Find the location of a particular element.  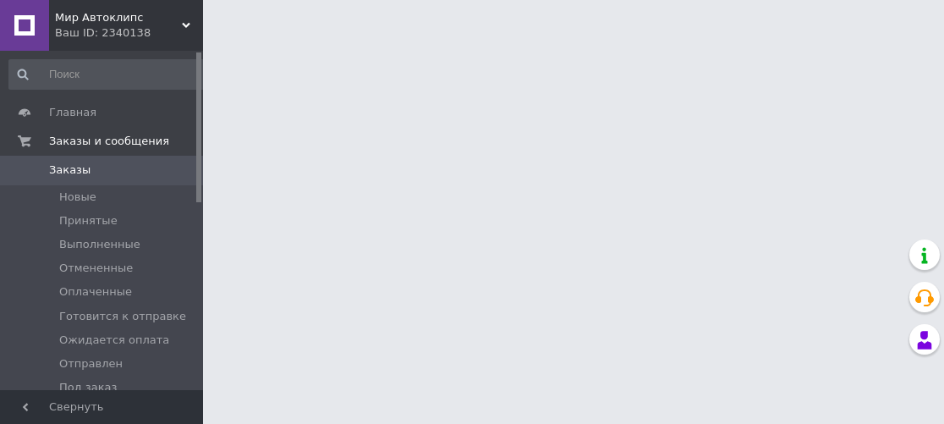

span: Под заказ is located at coordinates (88, 387).